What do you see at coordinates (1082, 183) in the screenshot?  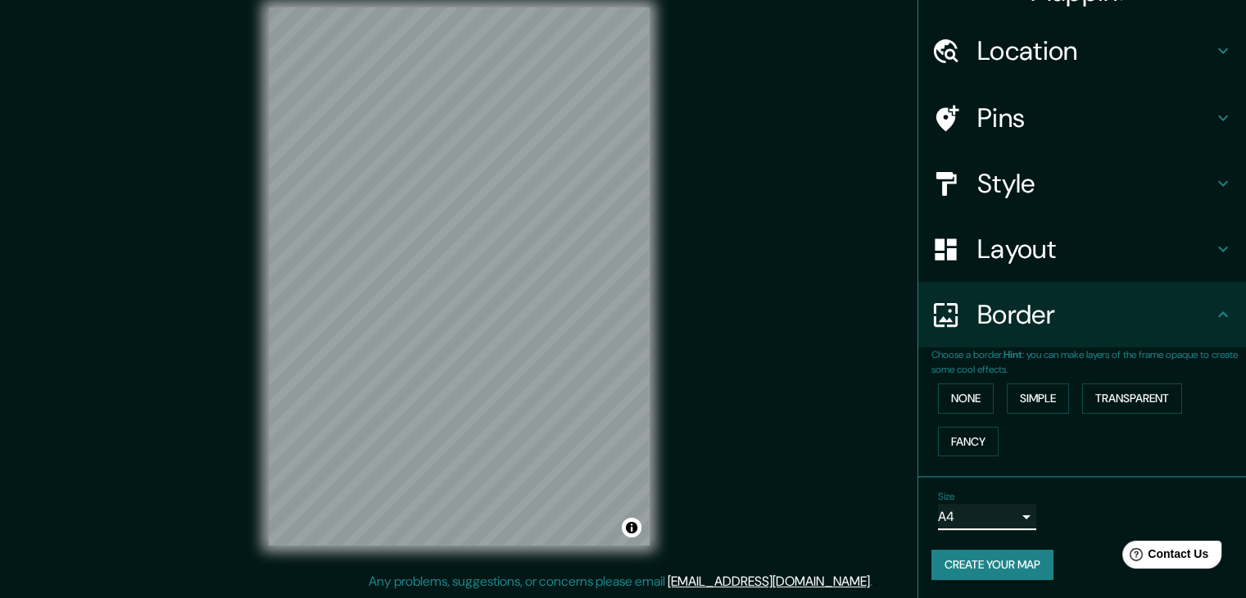 I see `div: Style` at bounding box center [1082, 183].